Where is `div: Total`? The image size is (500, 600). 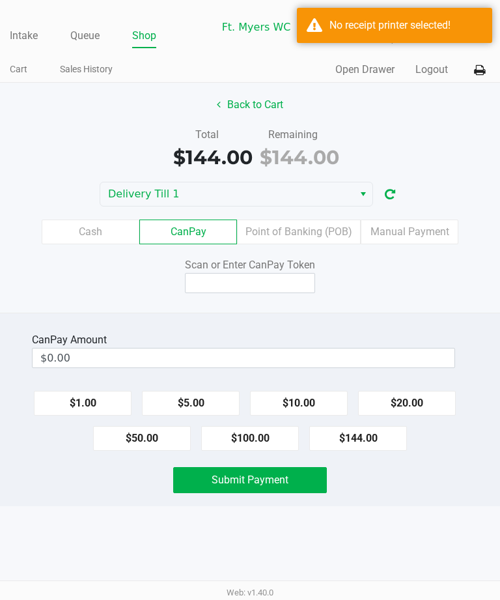 div: Total is located at coordinates (206, 135).